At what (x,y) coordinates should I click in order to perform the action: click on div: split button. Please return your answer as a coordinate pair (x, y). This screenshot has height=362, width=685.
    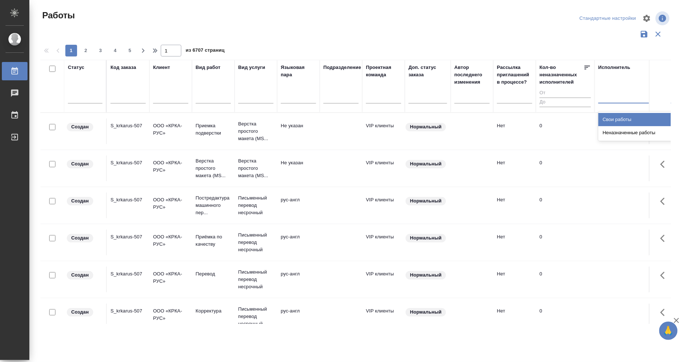
    Looking at the image, I should click on (607, 18).